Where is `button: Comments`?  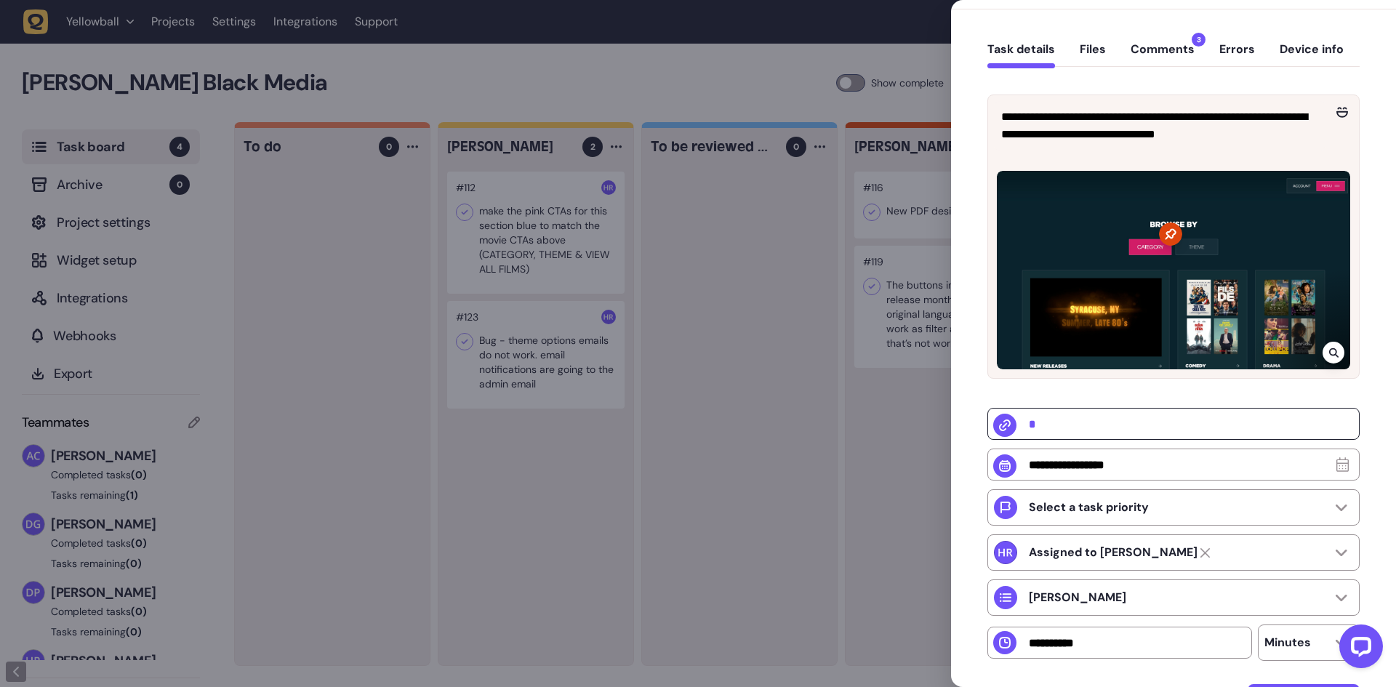
button: Comments is located at coordinates (1162, 55).